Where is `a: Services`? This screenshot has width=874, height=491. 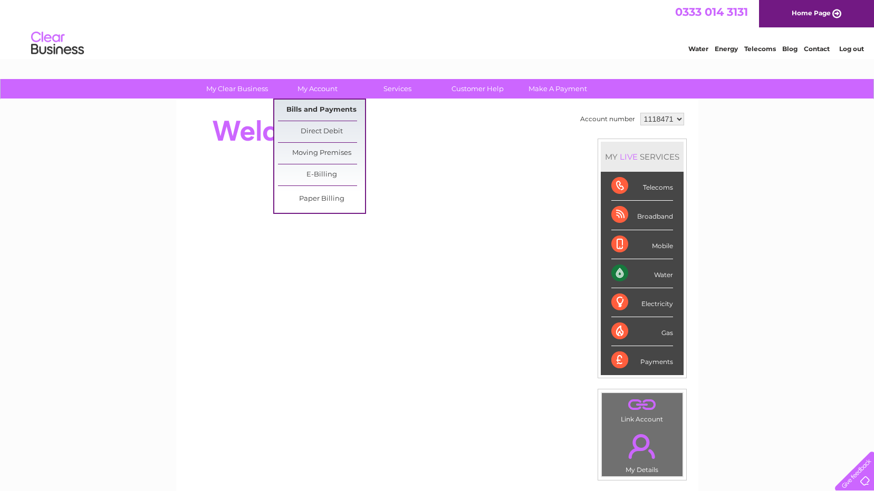
a: Services is located at coordinates (397, 89).